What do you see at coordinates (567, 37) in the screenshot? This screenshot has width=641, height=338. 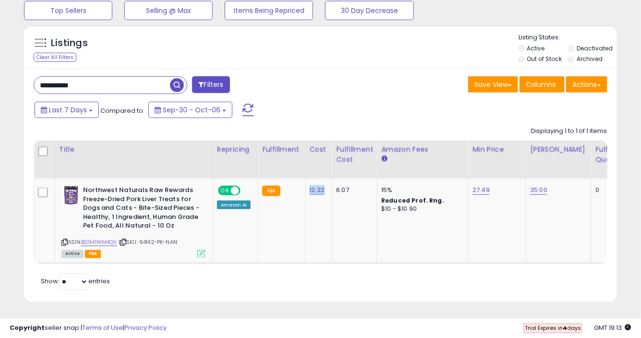 I see `p: Listing States:` at bounding box center [567, 37].